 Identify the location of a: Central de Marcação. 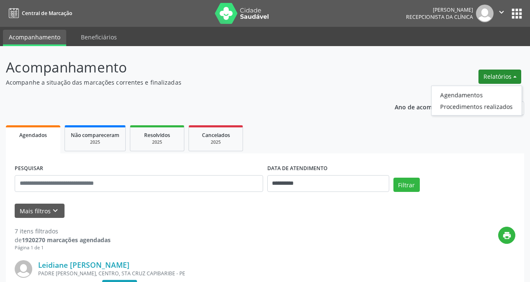
(39, 13).